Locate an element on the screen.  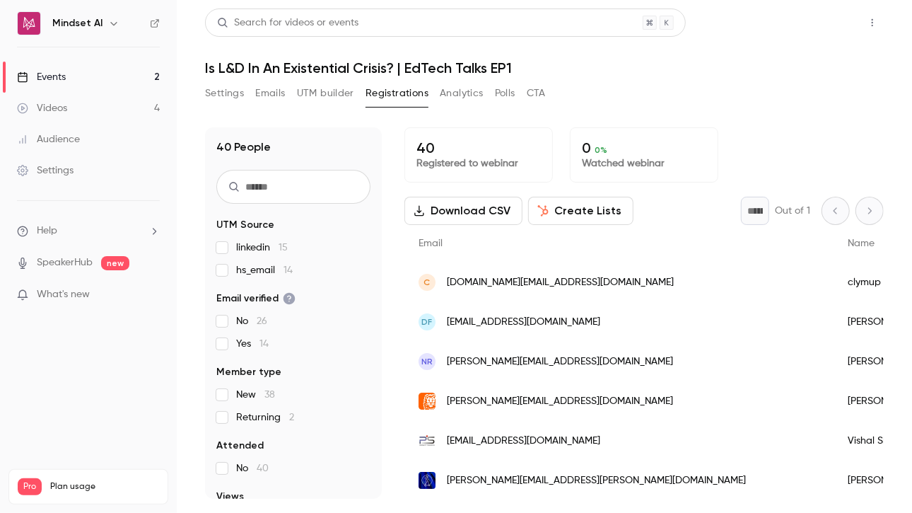
img: medtronic.com is located at coordinates (427, 480).